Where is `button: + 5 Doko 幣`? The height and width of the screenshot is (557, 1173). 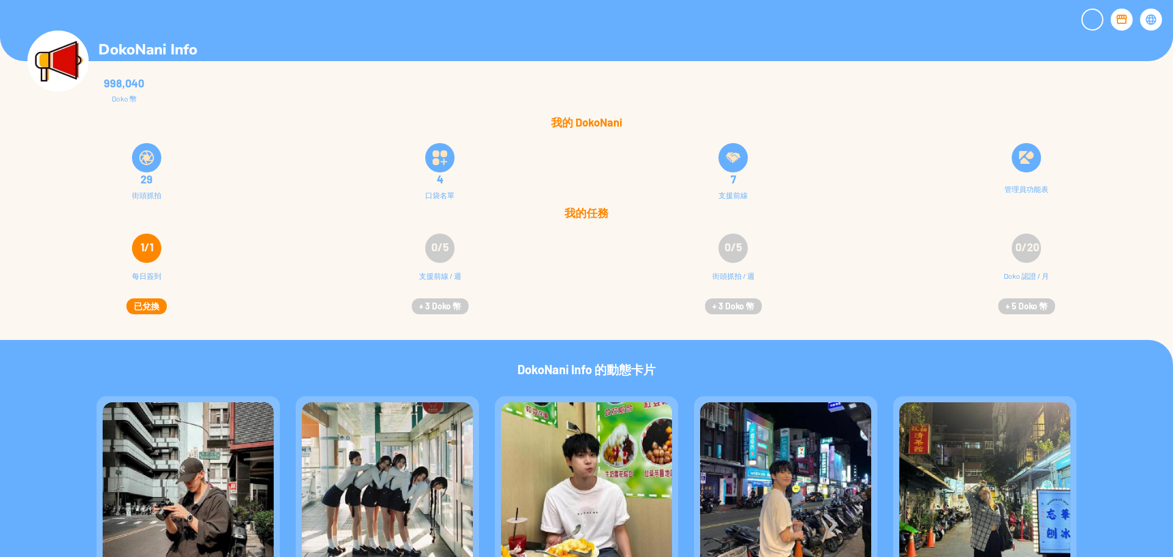
button: + 5 Doko 幣 is located at coordinates (1027, 306).